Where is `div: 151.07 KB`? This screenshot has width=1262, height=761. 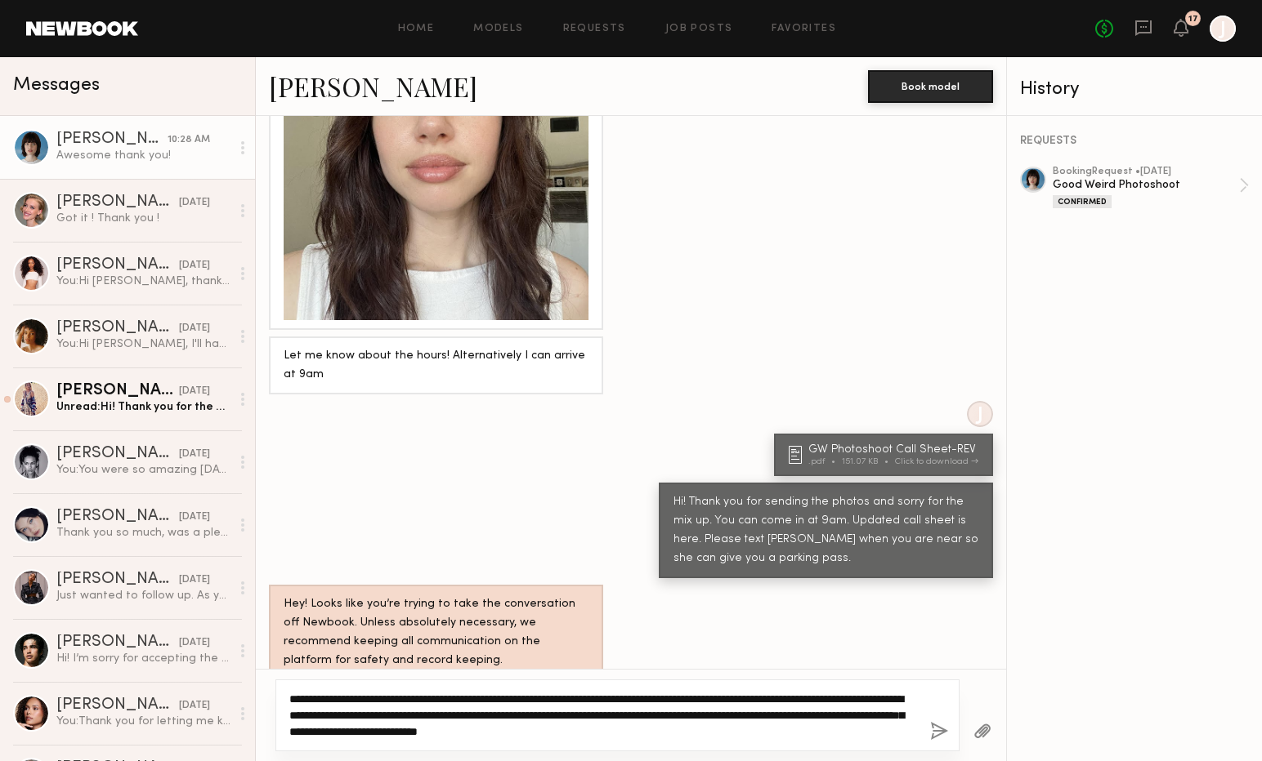
div: 151.07 KB is located at coordinates (868, 462).